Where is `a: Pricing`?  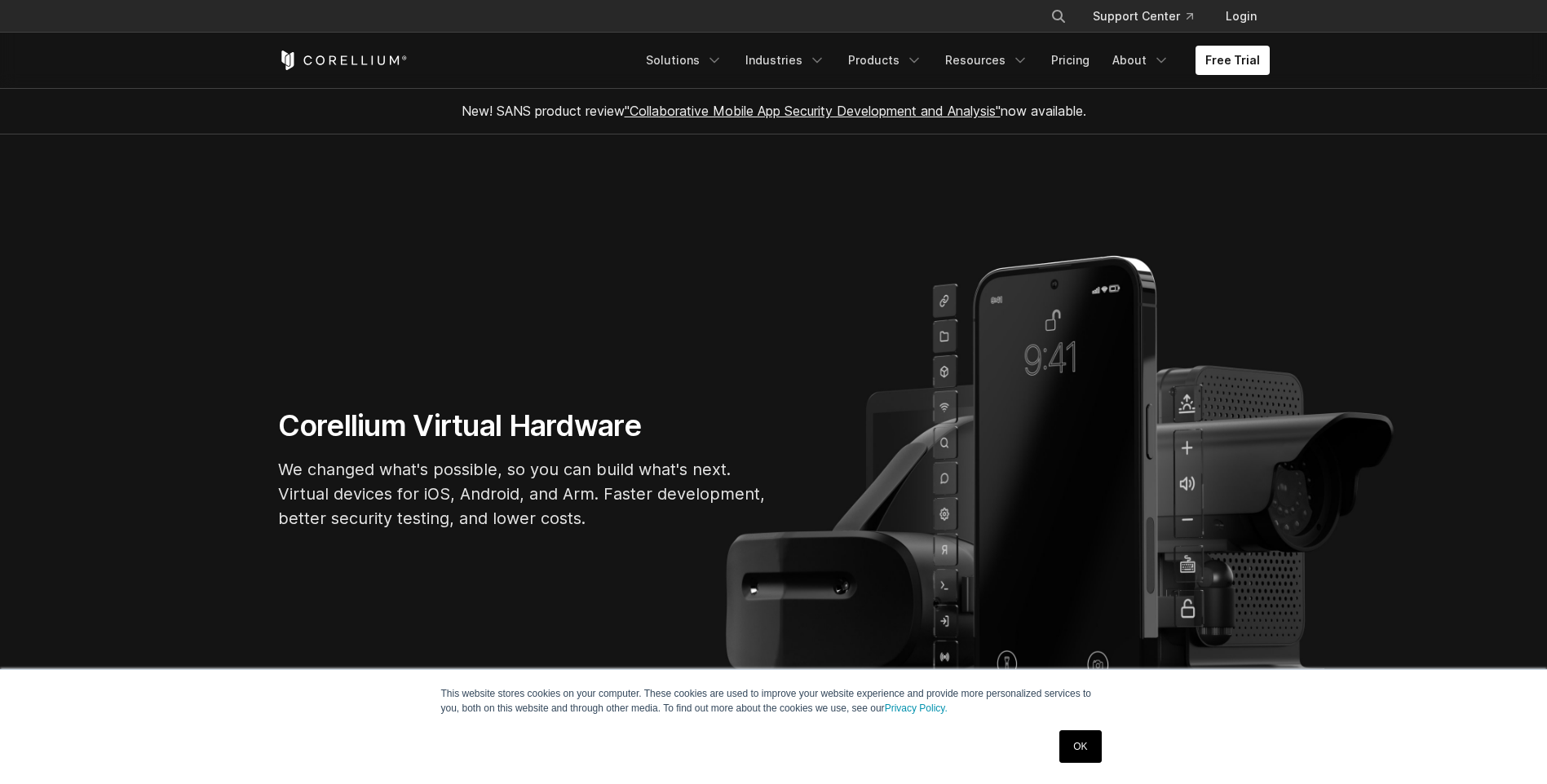
a: Pricing is located at coordinates (1070, 60).